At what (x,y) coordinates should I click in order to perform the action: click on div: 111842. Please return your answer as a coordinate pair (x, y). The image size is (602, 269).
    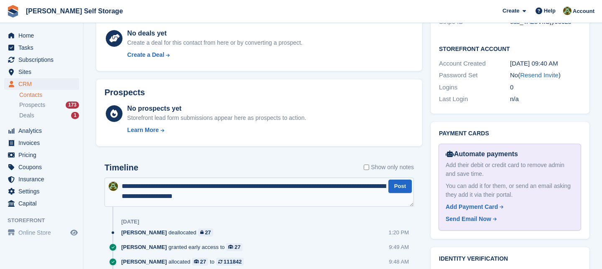
    Looking at the image, I should click on (233, 262).